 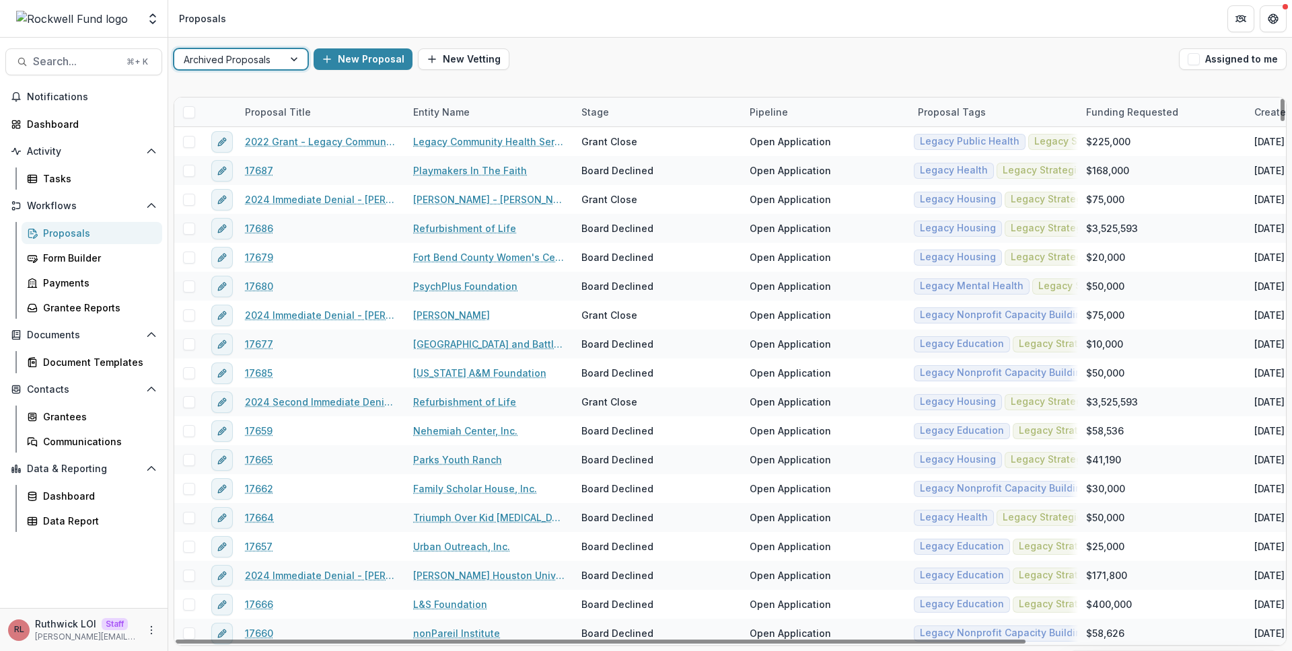 I want to click on div: Proposals, so click(x=97, y=233).